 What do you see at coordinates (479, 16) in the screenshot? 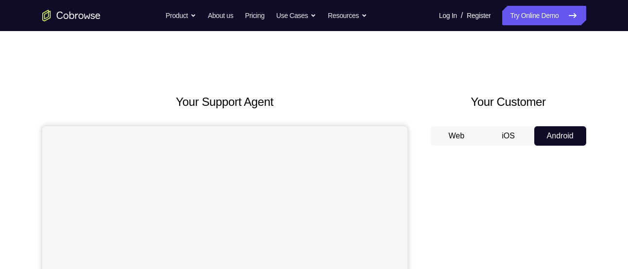
I see `a: Register` at bounding box center [479, 16].